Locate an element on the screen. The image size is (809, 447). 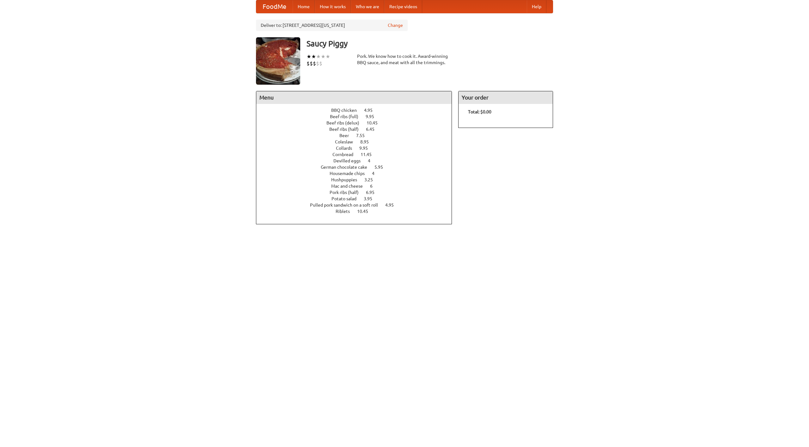
span: Devilled eggs is located at coordinates (350, 161).